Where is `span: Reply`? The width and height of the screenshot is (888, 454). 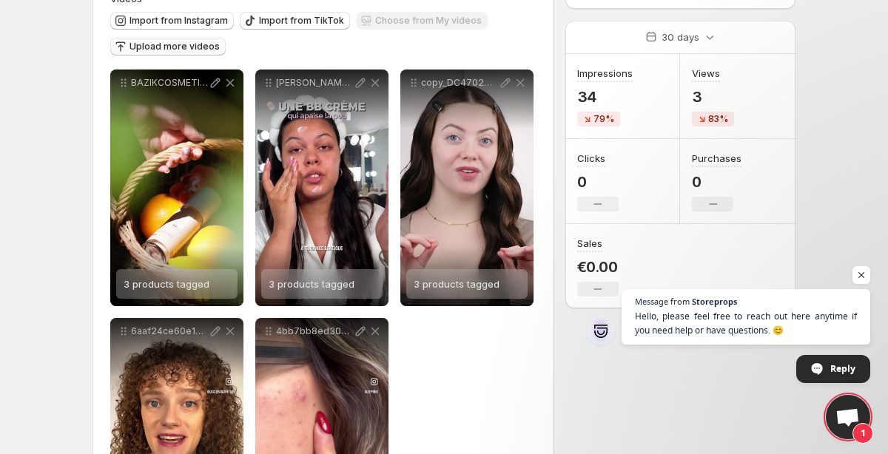
span: Reply is located at coordinates (843, 368).